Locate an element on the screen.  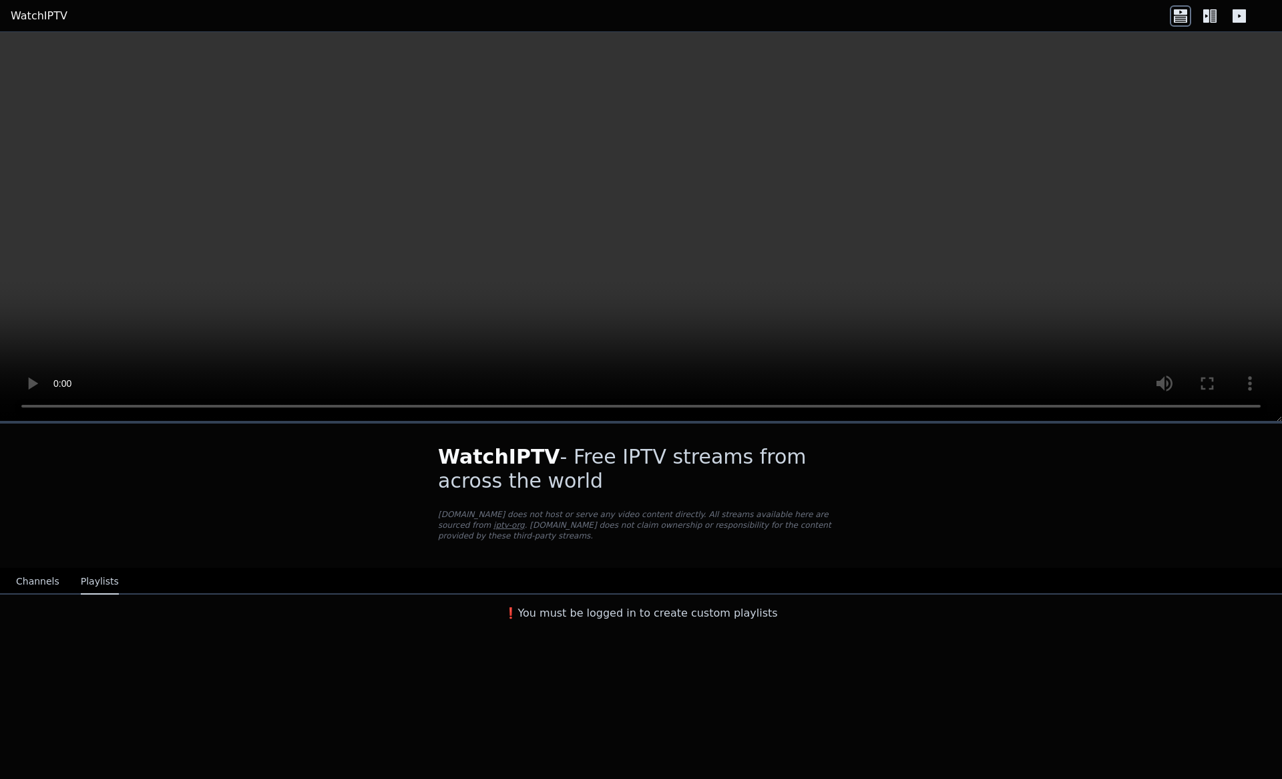
span: WatchIPTV is located at coordinates (499, 456).